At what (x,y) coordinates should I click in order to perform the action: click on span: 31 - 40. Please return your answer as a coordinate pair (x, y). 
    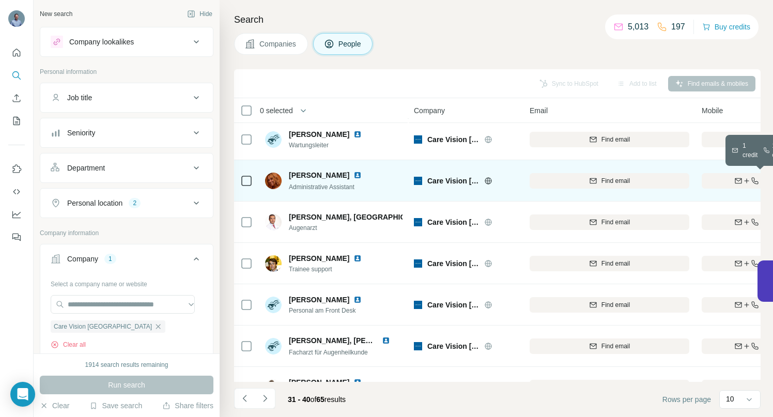
    Looking at the image, I should click on (299, 399).